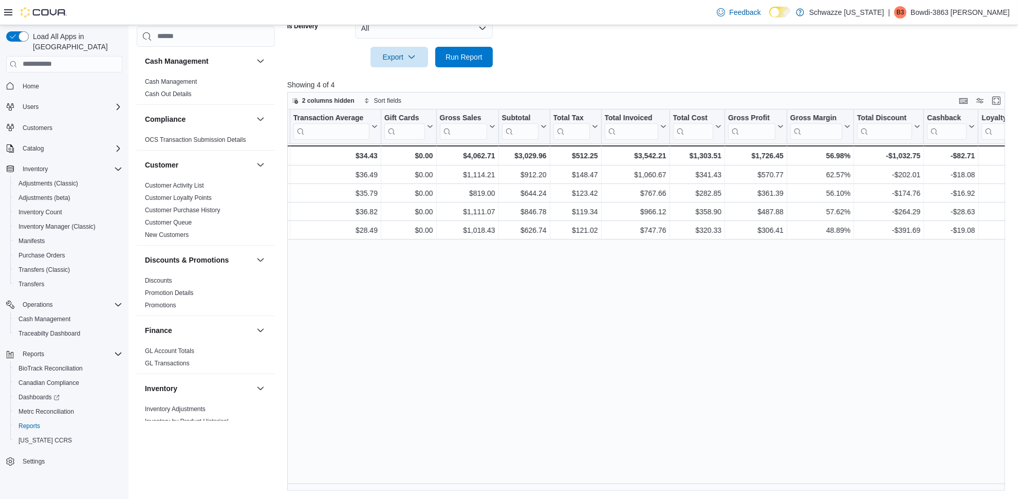 The height and width of the screenshot is (499, 1018). Describe the element at coordinates (64, 461) in the screenshot. I see `button: Settings` at that location.